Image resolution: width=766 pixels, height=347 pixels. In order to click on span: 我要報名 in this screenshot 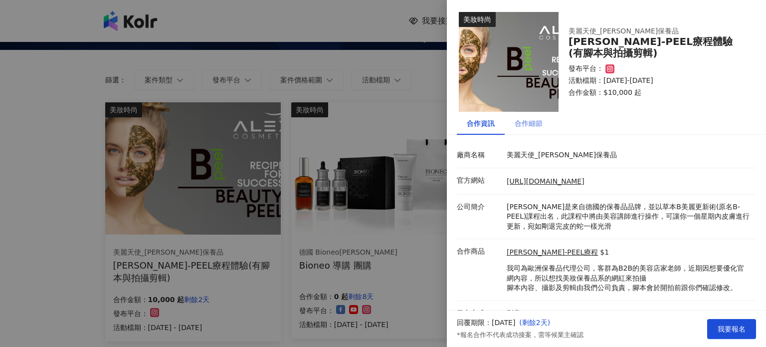, I will do `click(732, 329)`.